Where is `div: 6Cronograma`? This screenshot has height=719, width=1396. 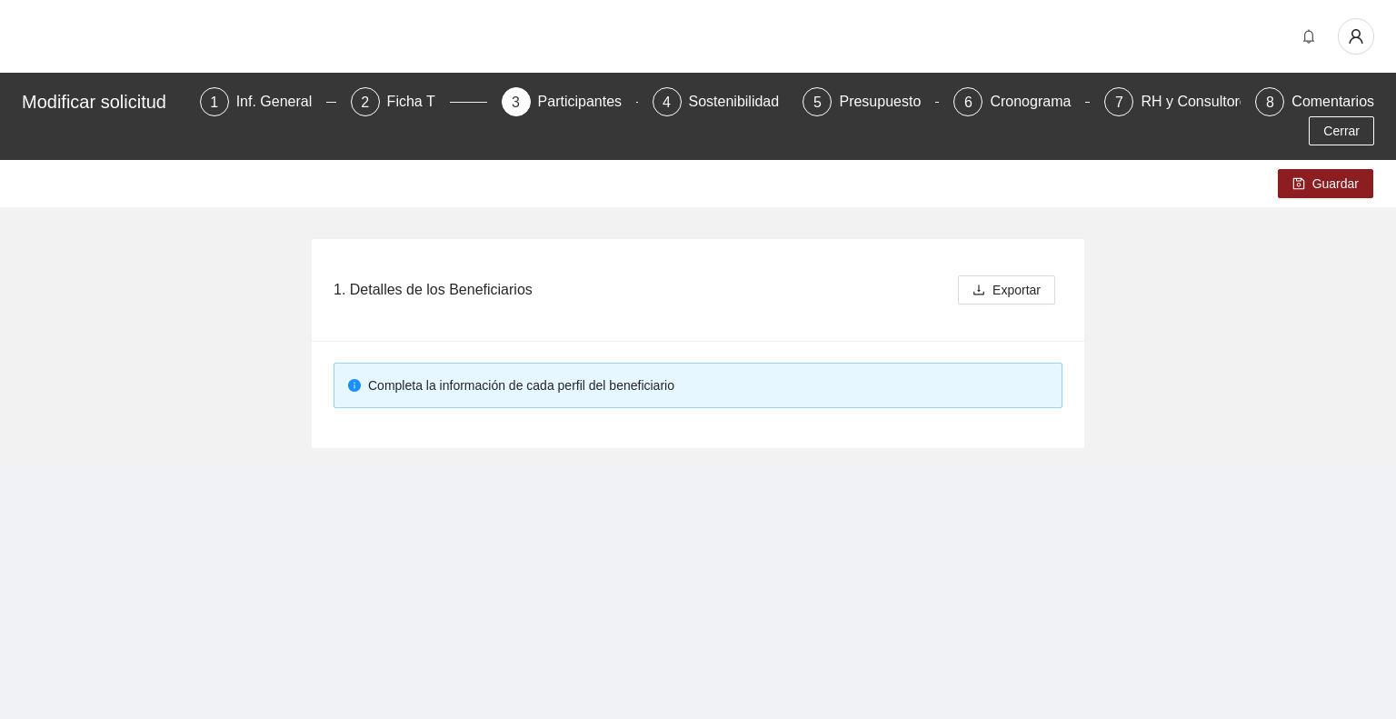
div: 6Cronograma is located at coordinates (1022, 102).